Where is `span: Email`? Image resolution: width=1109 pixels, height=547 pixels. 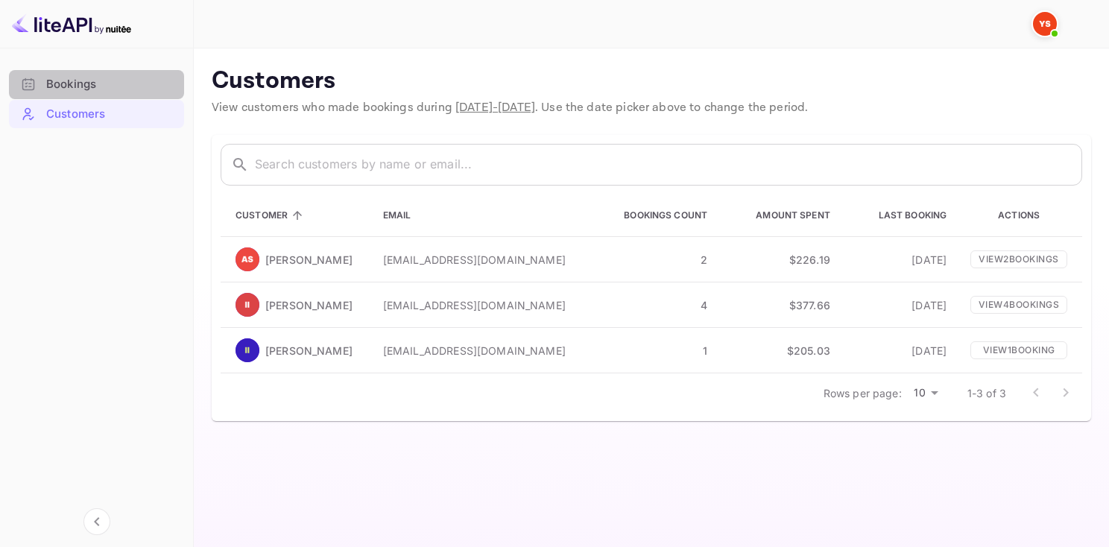 span: Email is located at coordinates (407, 215).